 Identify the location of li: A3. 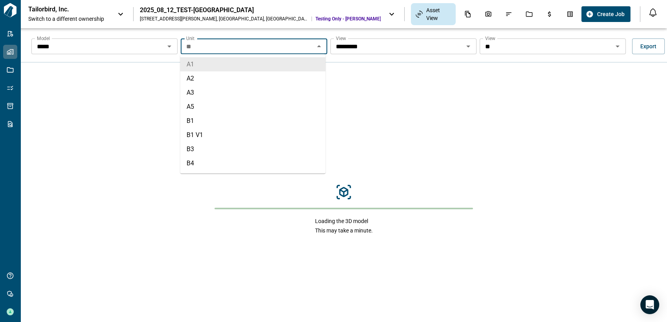
(253, 93).